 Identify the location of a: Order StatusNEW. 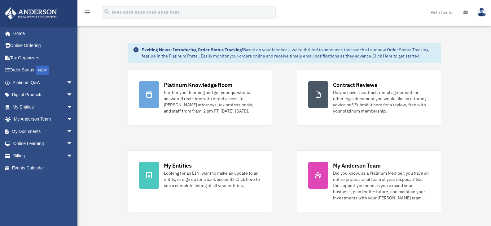
(43, 70).